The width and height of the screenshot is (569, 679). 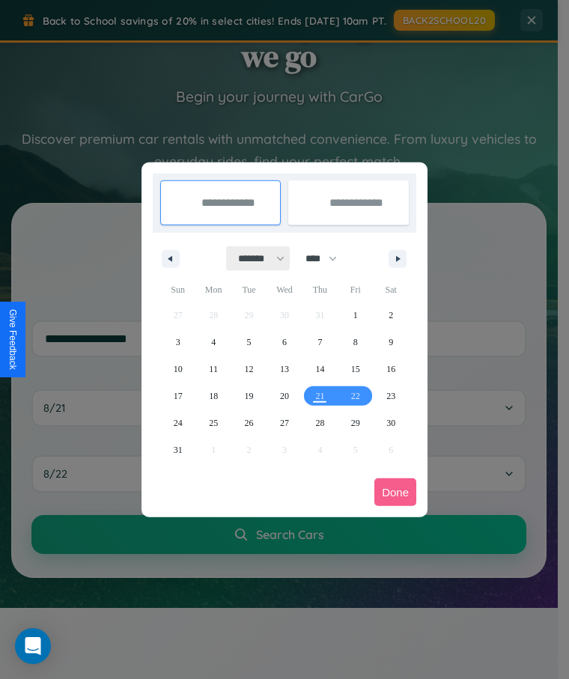 I want to click on span: 5, so click(x=249, y=342).